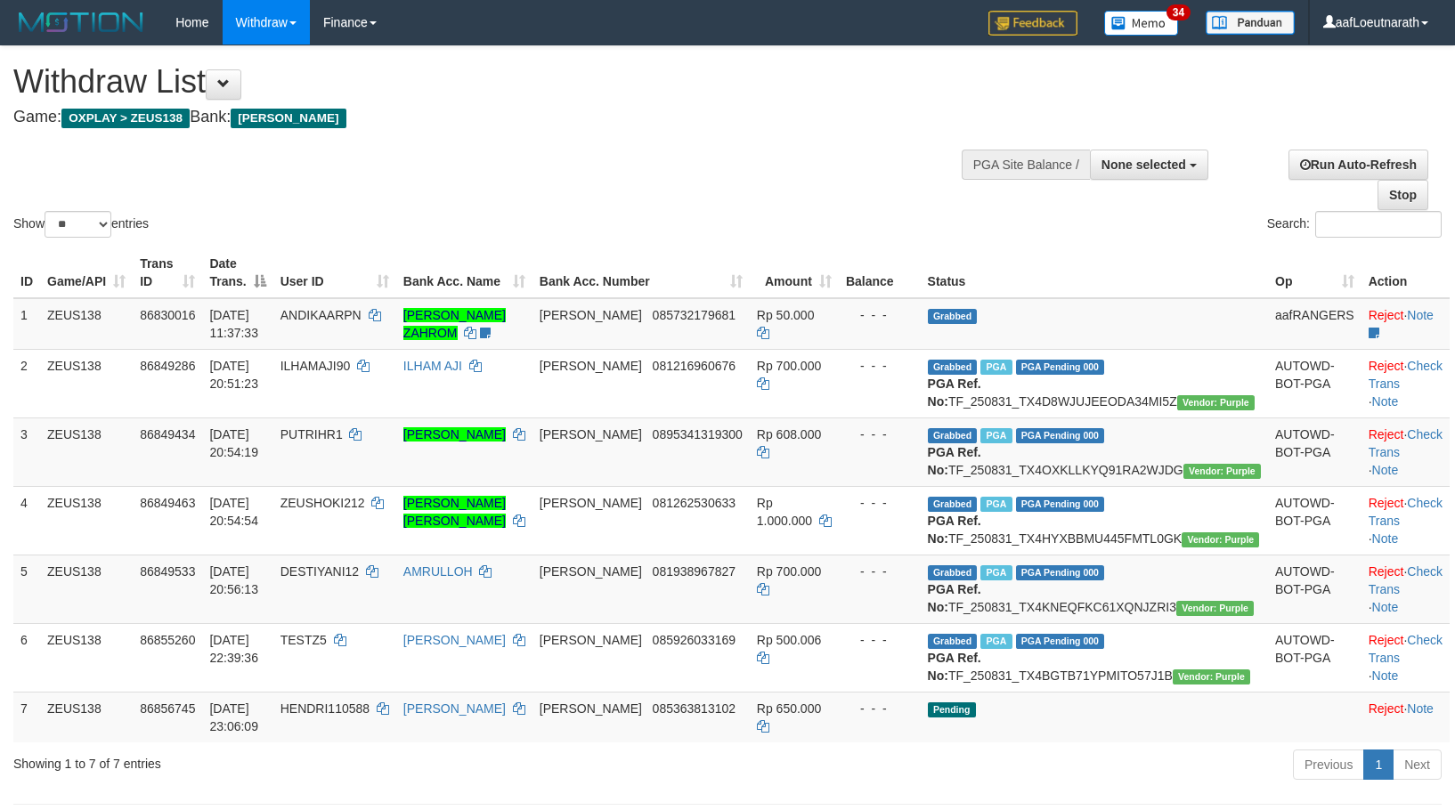  I want to click on td: 1, so click(27, 324).